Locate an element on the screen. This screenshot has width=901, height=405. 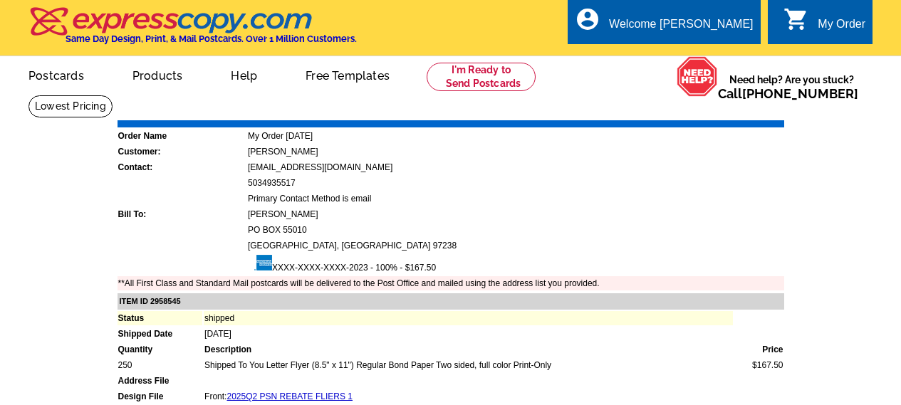
td: **All First Class and Standard Mail postcards will be delivered to the Post Office and mailed usi... is located at coordinates (451, 283).